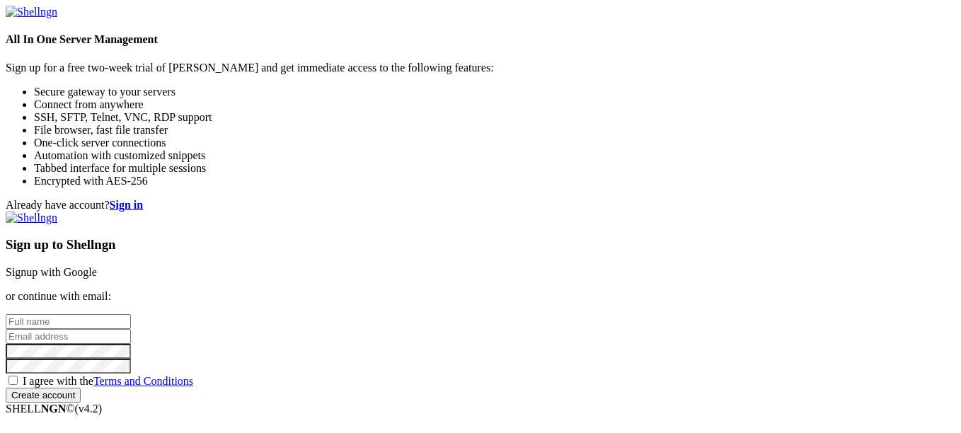 The height and width of the screenshot is (433, 961). What do you see at coordinates (495, 168) in the screenshot?
I see `li: Tabbed interface for multiple sessions` at bounding box center [495, 168].